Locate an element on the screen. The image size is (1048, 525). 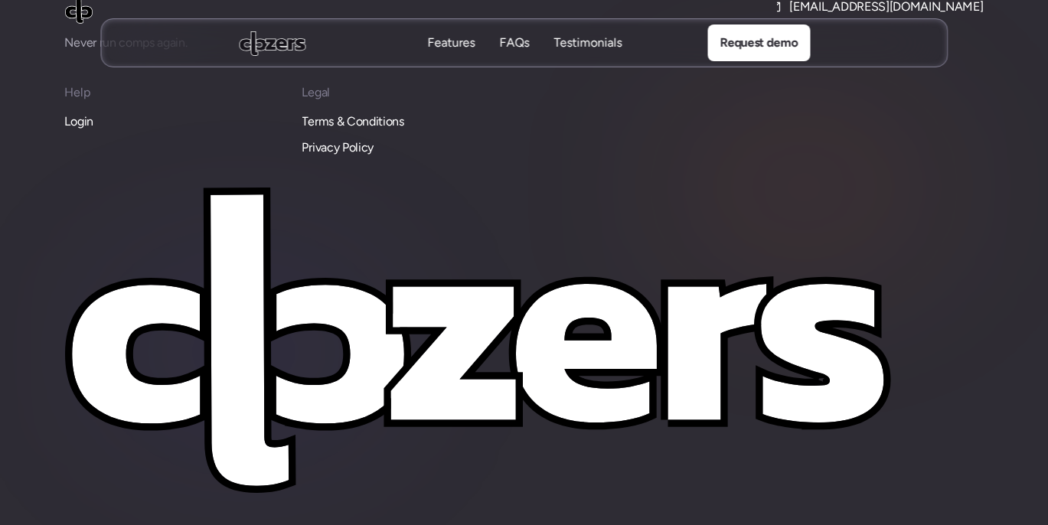
p: Login is located at coordinates (79, 122).